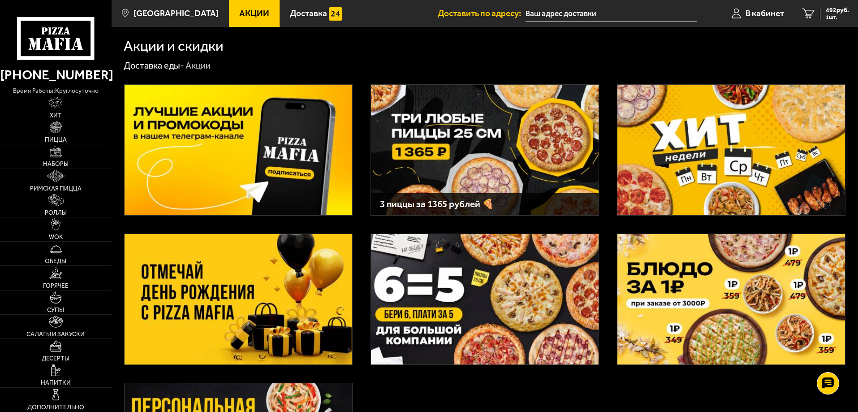 The width and height of the screenshot is (858, 412). I want to click on span: Роллы, so click(56, 213).